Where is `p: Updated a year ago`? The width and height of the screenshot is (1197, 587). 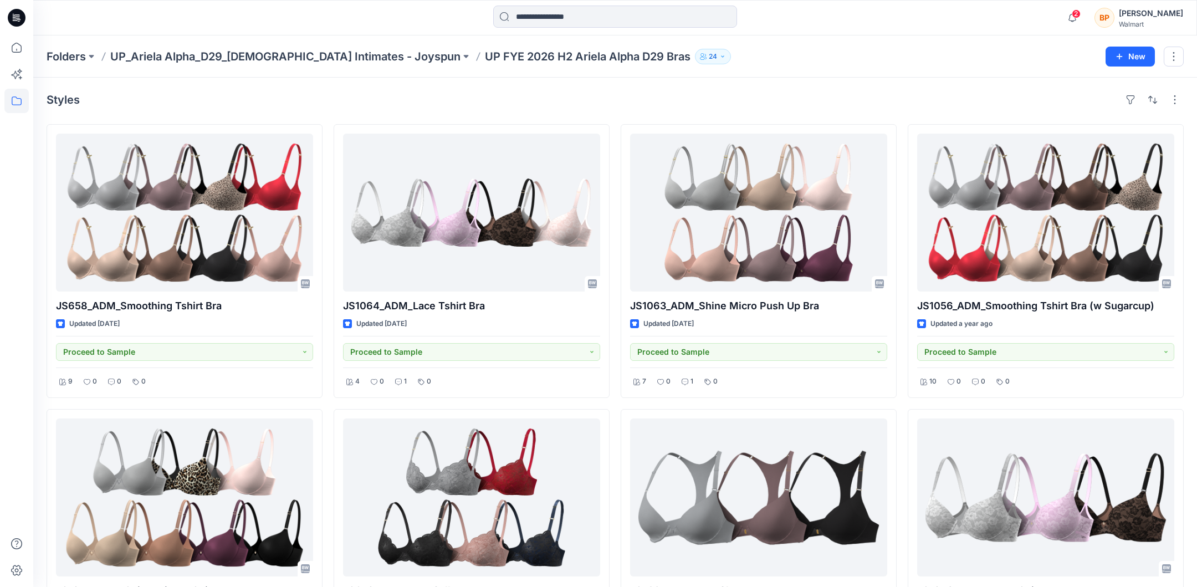 p: Updated a year ago is located at coordinates (962, 324).